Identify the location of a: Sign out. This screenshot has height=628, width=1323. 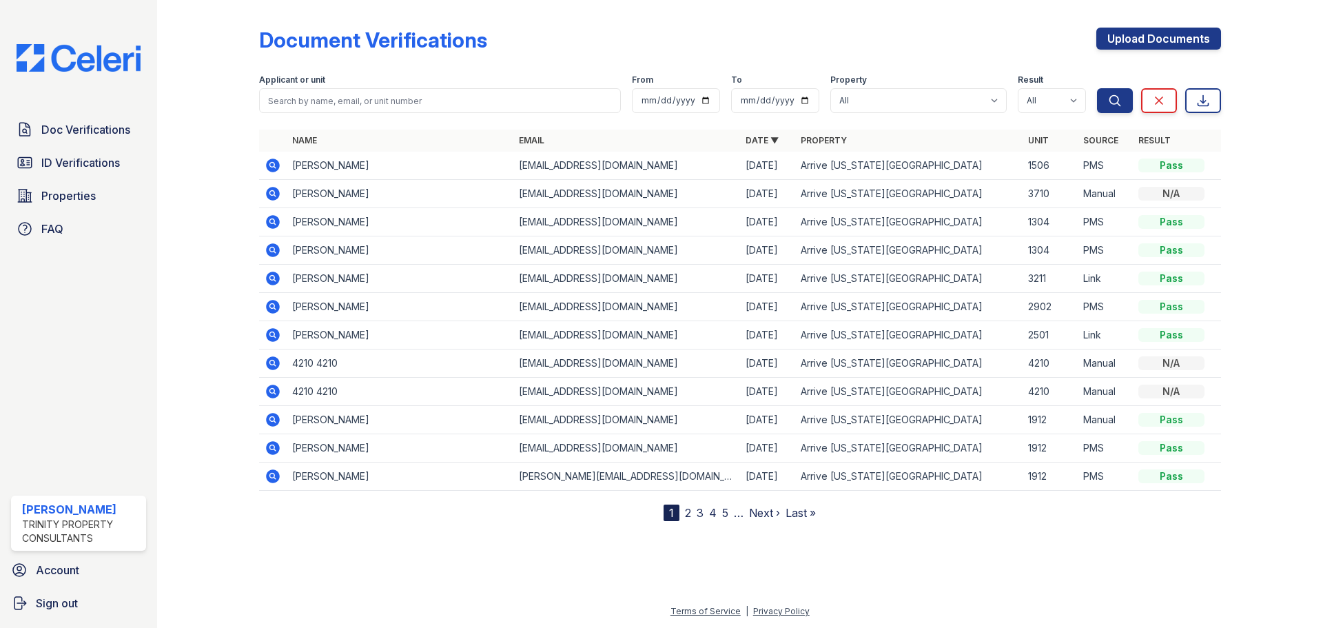
(79, 603).